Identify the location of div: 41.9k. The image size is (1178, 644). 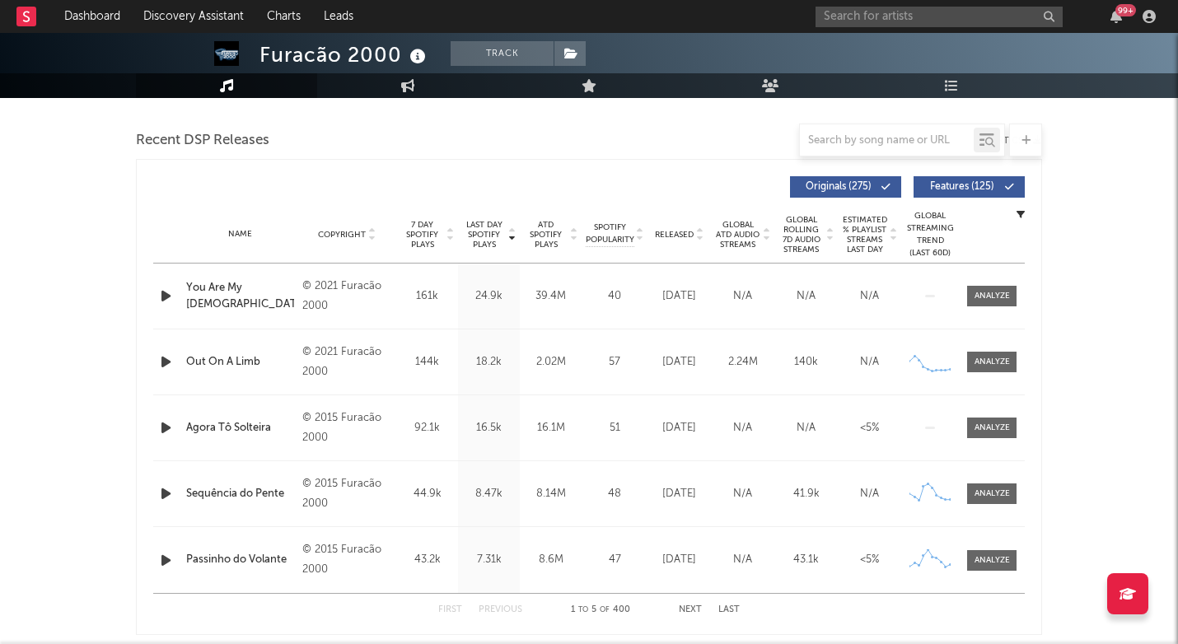
(806, 494).